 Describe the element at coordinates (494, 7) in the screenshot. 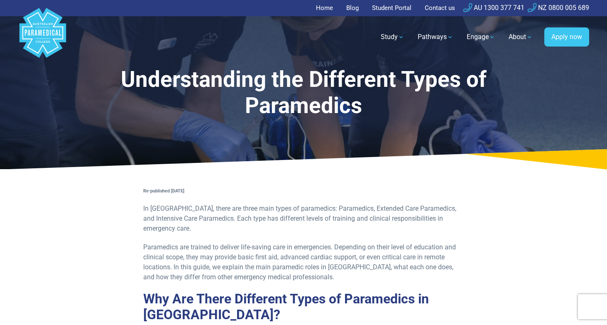

I see `a: AU 1300 377 741` at that location.